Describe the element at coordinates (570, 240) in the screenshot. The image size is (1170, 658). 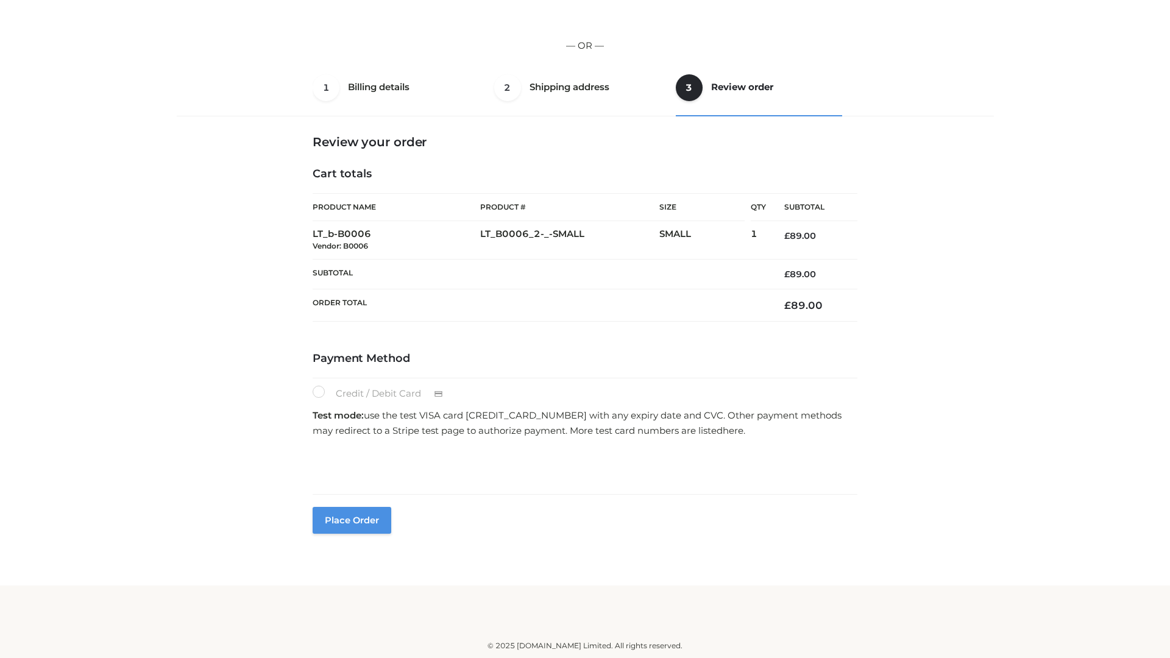
I see `td: LT_B0006_2-_-SMALL` at that location.